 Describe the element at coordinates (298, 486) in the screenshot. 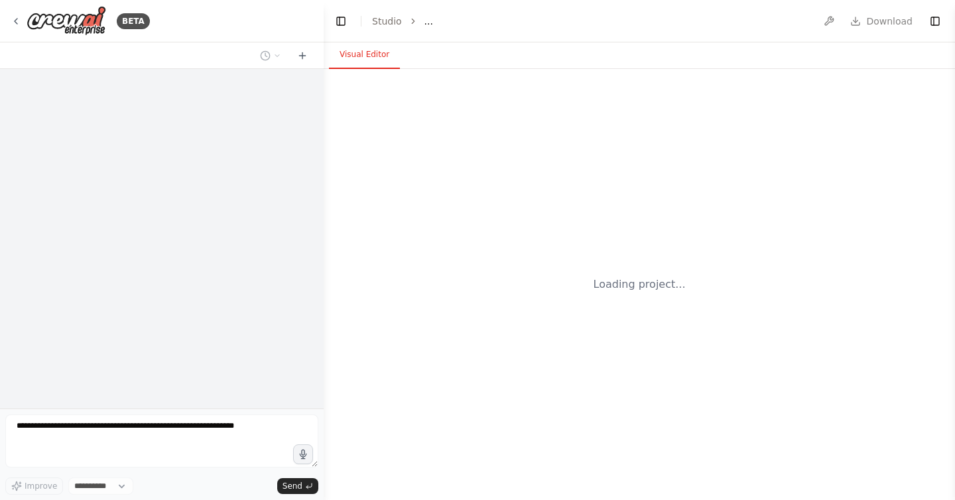

I see `button: Send` at that location.